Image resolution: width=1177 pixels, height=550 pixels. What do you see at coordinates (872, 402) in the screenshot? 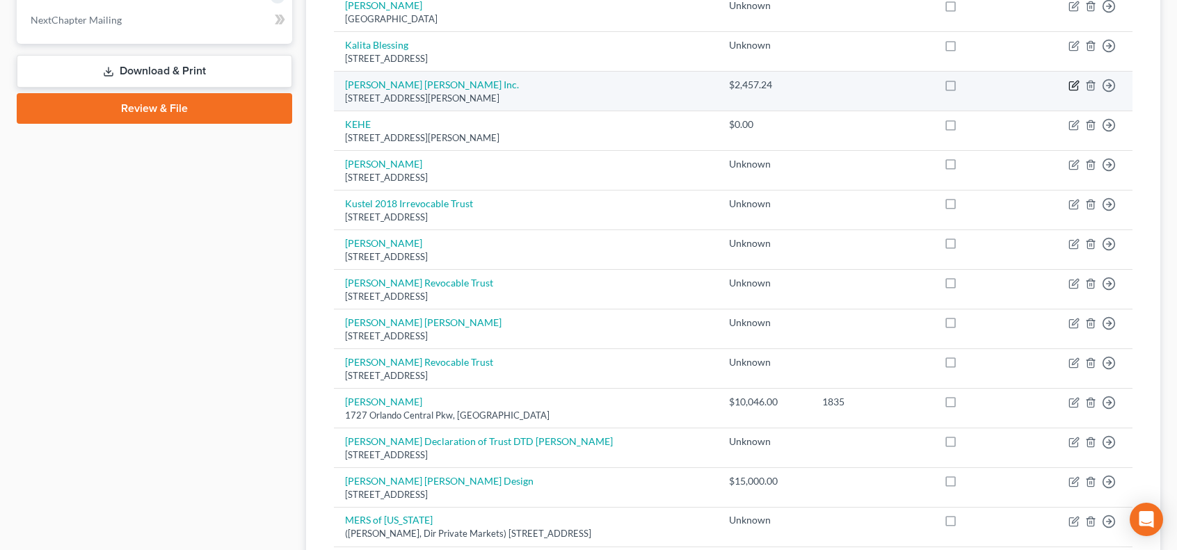
I see `div: 1835` at bounding box center [872, 402].